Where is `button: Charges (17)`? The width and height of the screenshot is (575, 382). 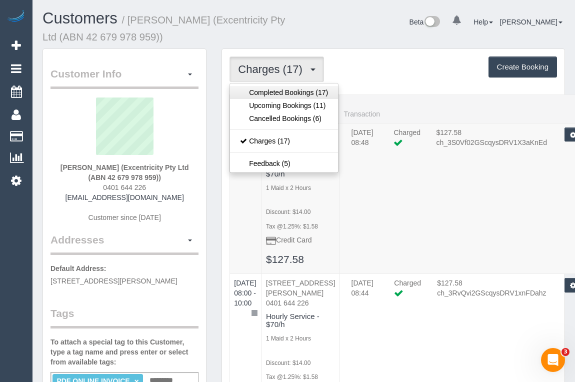 button: Charges (17) is located at coordinates (276, 69).